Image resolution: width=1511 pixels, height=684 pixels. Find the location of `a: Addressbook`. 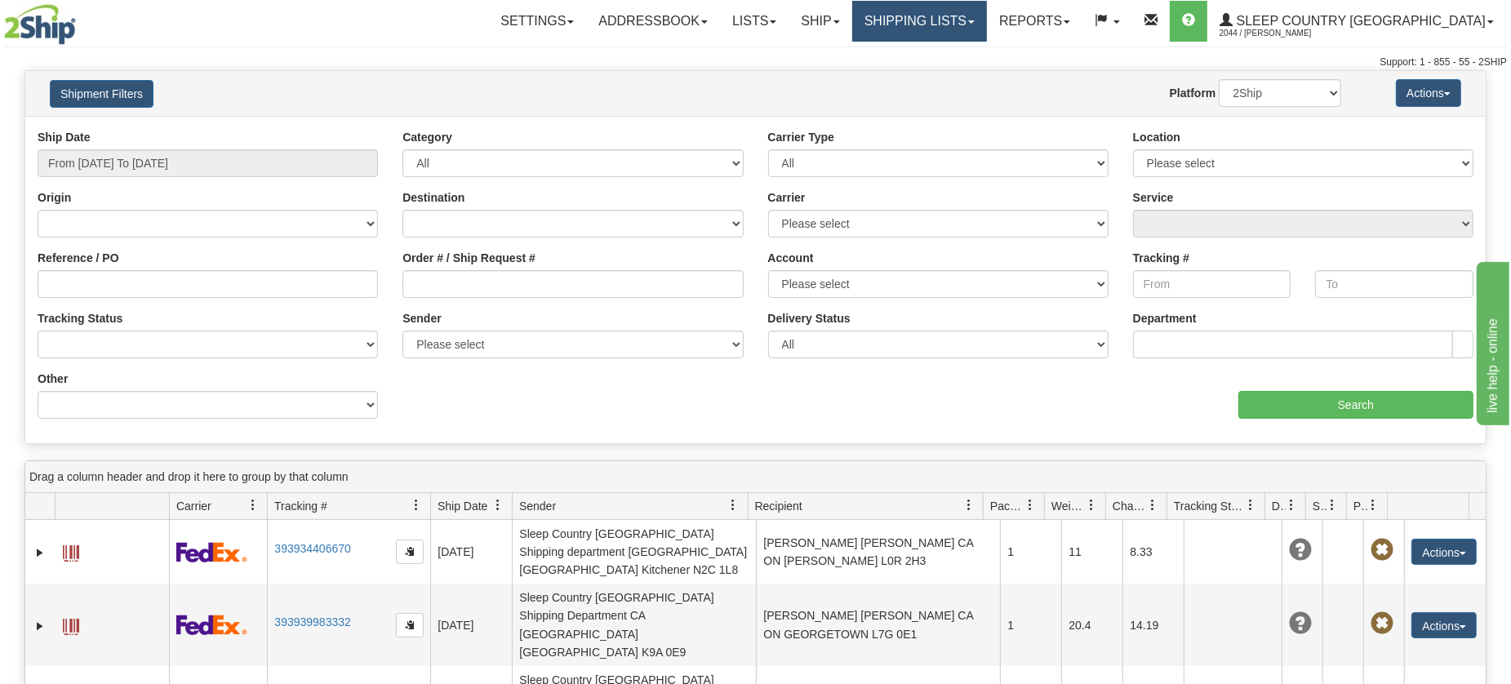

a: Addressbook is located at coordinates (653, 21).